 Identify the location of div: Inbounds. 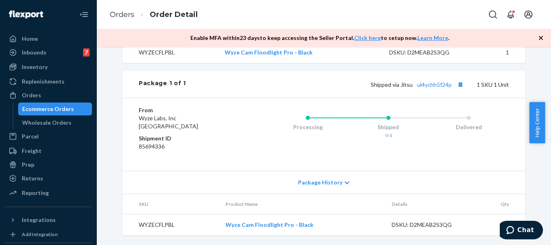
(34, 52).